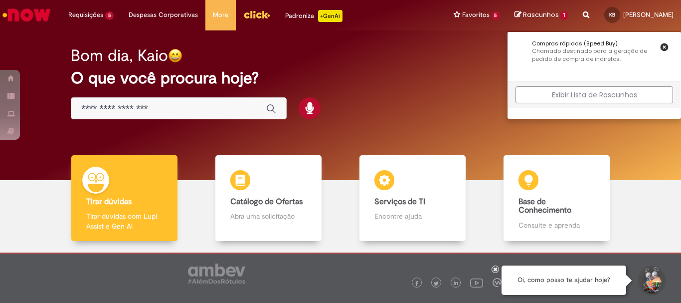 The image size is (681, 303). Describe the element at coordinates (109, 201) in the screenshot. I see `b: Tirar dúvidas` at that location.